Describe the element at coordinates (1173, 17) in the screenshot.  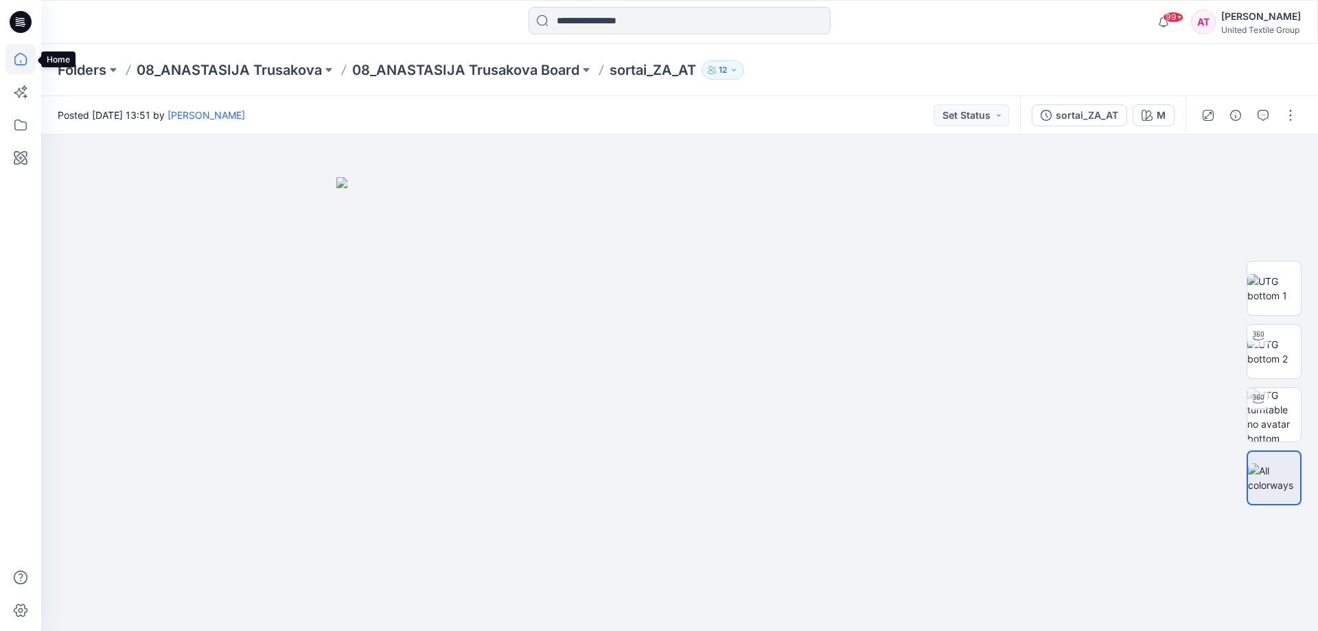
I see `span: 99+` at that location.